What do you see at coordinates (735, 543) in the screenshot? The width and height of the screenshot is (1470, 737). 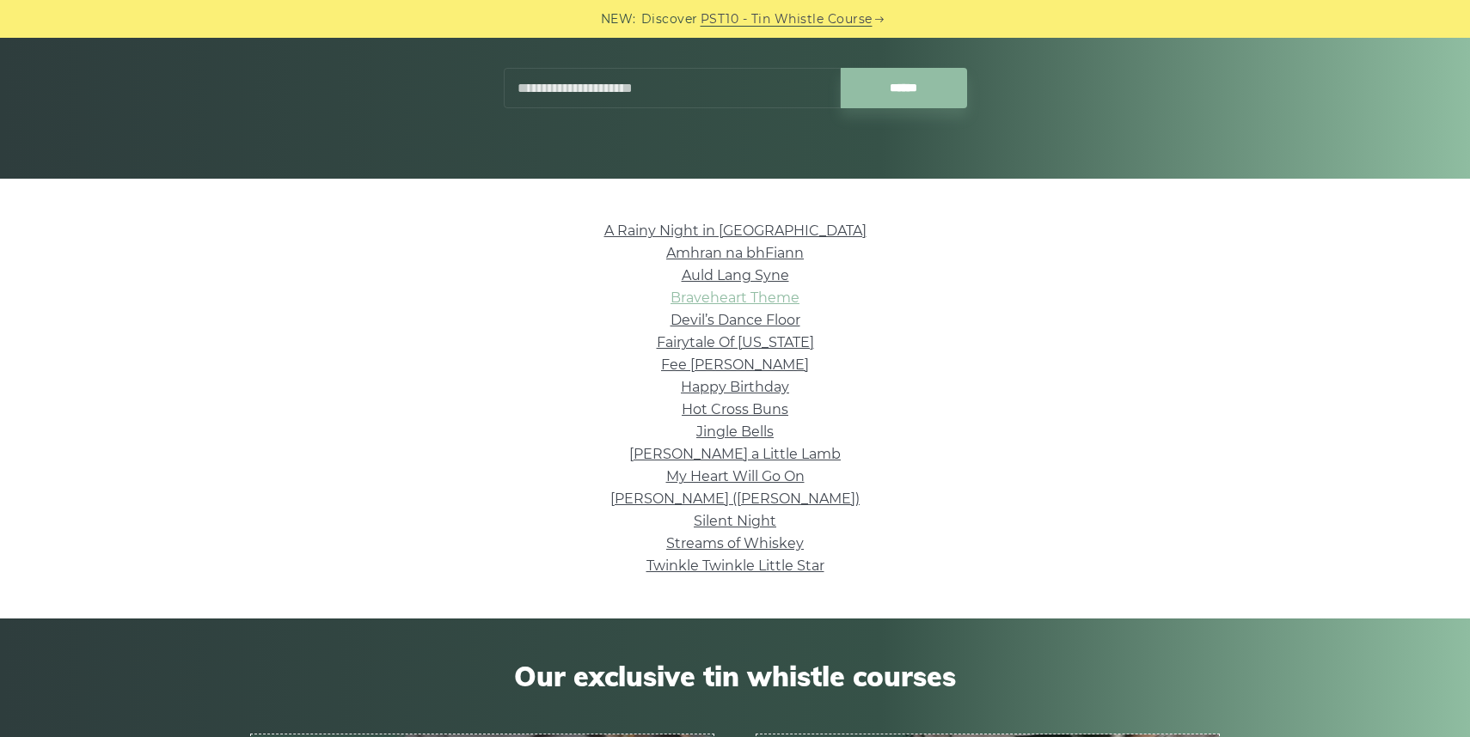 I see `a: Streams of Whiskey` at bounding box center [735, 543].